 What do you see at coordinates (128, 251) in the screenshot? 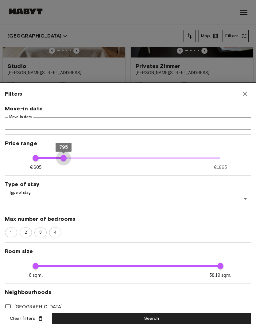
I see `span: Room size` at bounding box center [128, 251].